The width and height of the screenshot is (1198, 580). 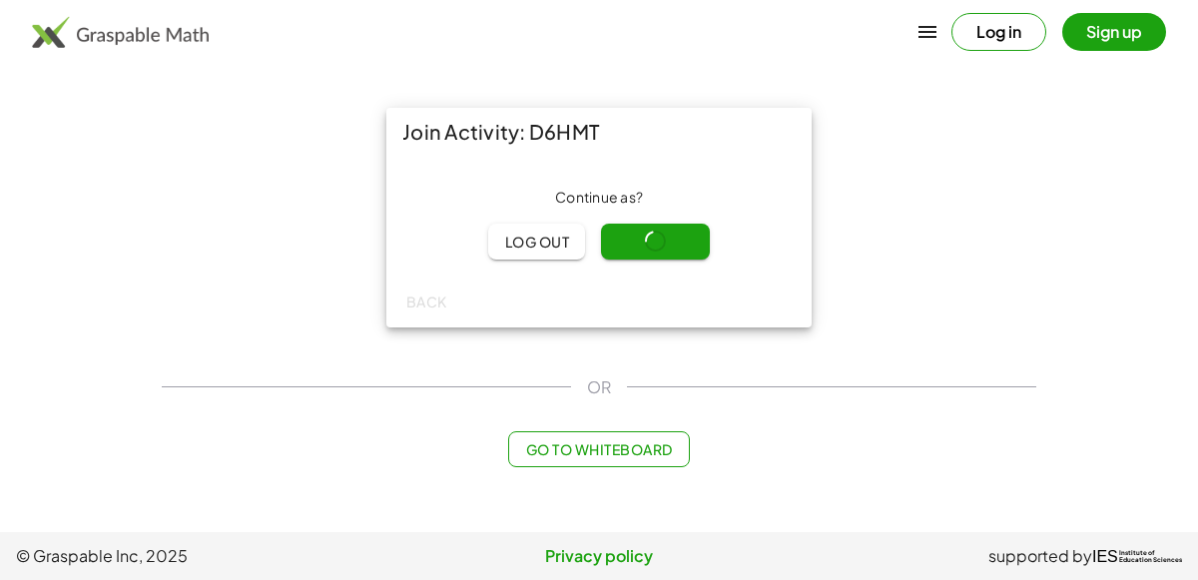 I want to click on span: © Graspable Inc, 2025, so click(x=210, y=556).